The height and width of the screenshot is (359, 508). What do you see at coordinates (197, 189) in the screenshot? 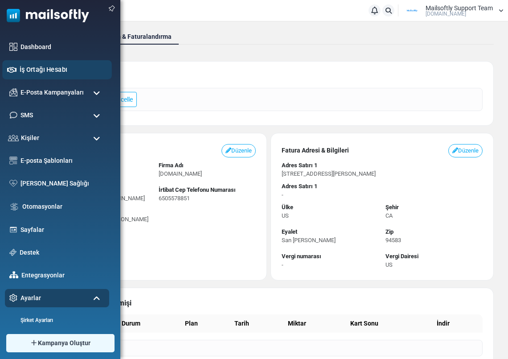
I see `span: İrtibat Cep Telefonu Numarası` at bounding box center [197, 189].